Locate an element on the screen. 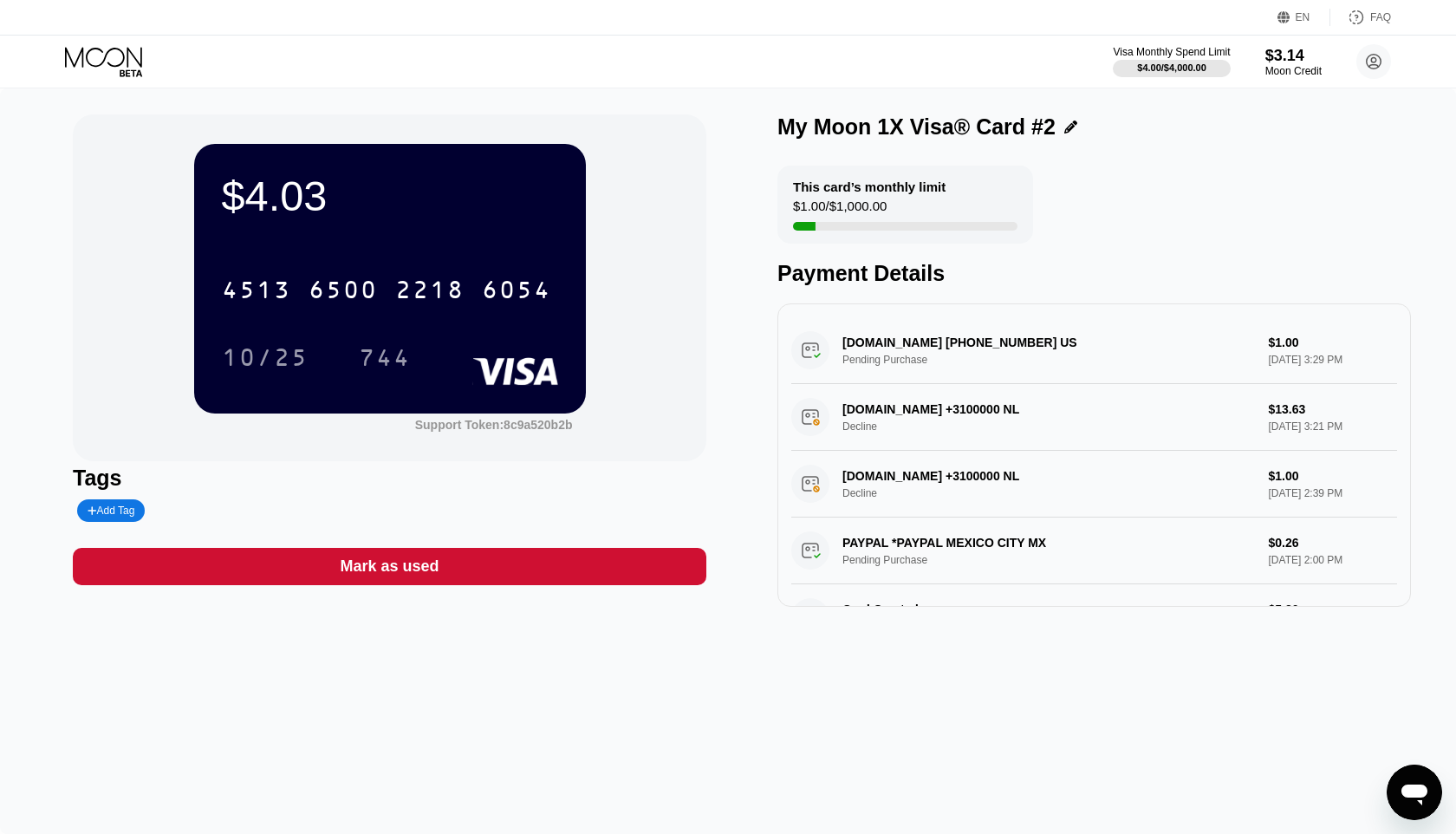 The height and width of the screenshot is (834, 1456). div: 4513 is located at coordinates (257, 292).